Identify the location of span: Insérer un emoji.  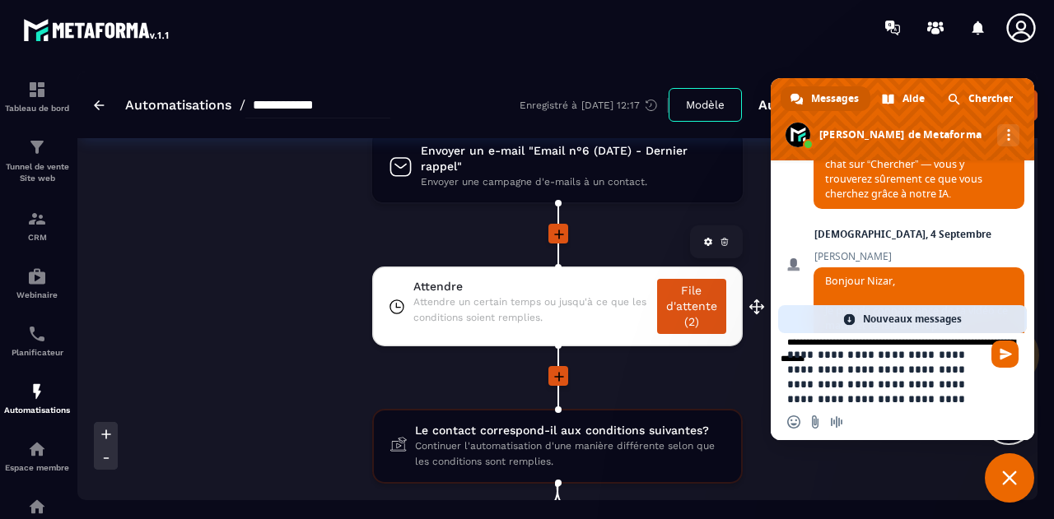
(794, 422).